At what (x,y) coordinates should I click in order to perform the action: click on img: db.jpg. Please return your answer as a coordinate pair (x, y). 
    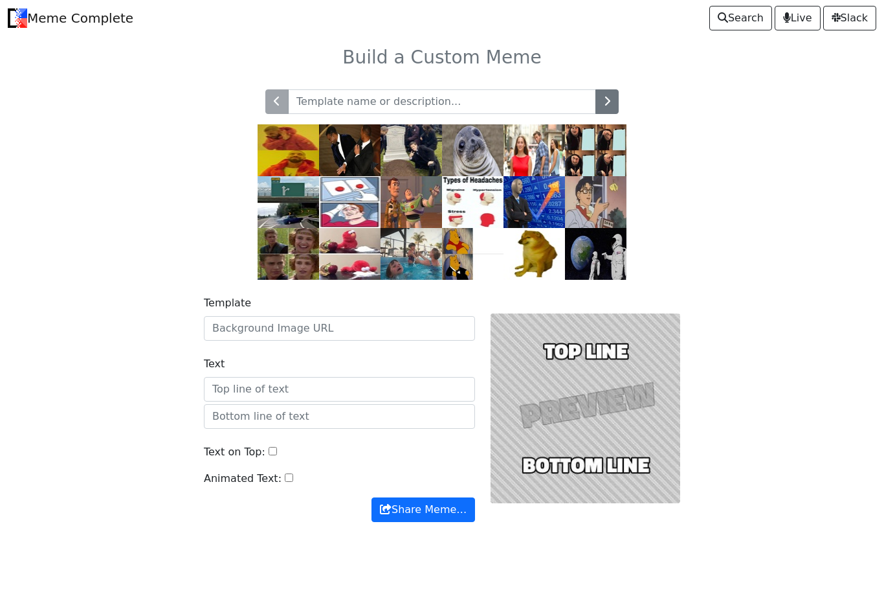
    Looking at the image, I should click on (534, 150).